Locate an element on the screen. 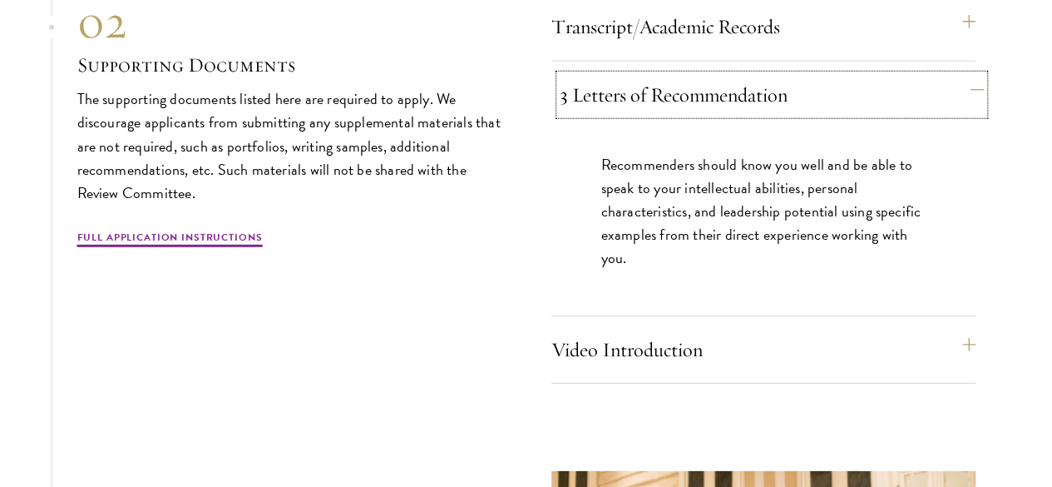 Image resolution: width=1052 pixels, height=487 pixels. button: Video Introduction is located at coordinates (764, 349).